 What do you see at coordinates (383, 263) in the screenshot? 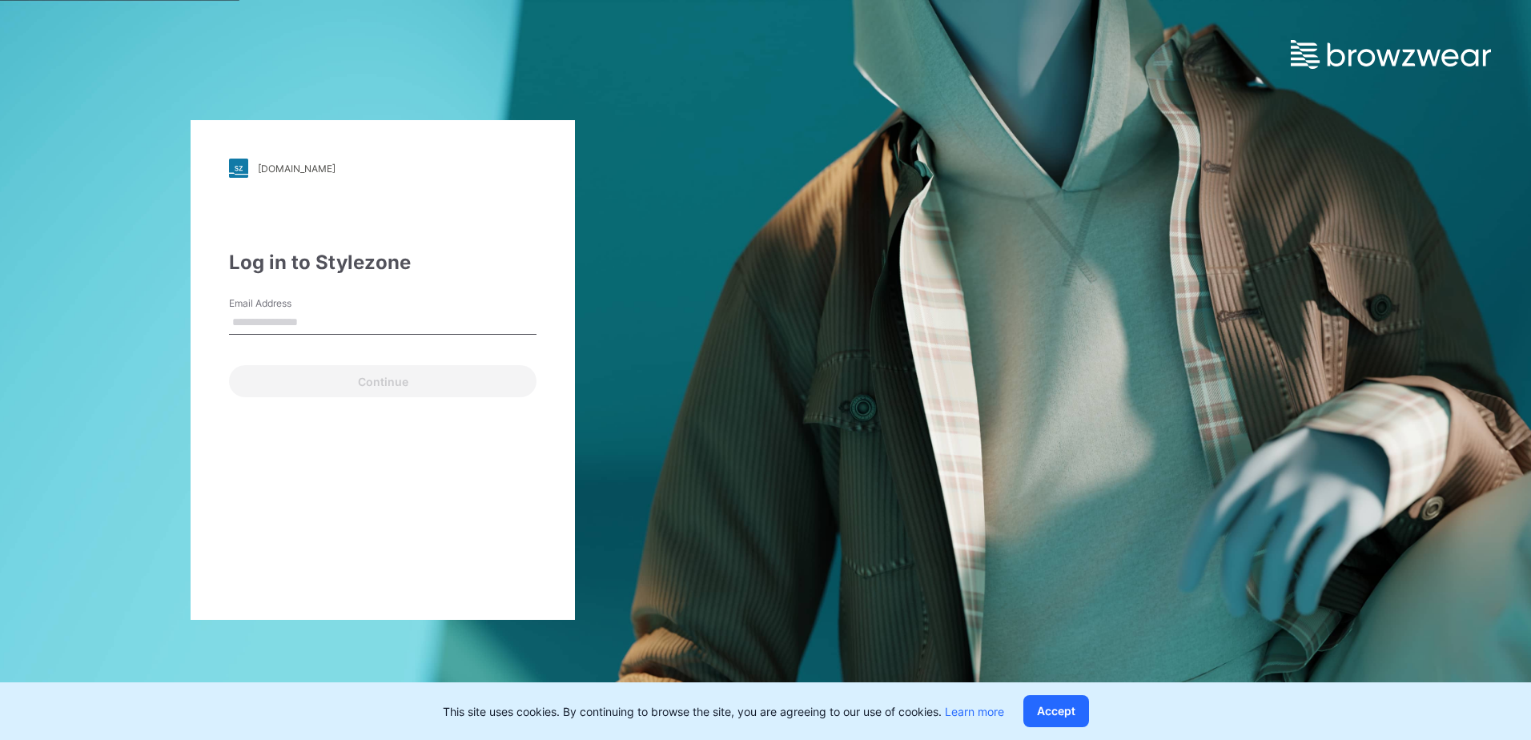
I see `div: Log in to Stylezone` at bounding box center [383, 263].